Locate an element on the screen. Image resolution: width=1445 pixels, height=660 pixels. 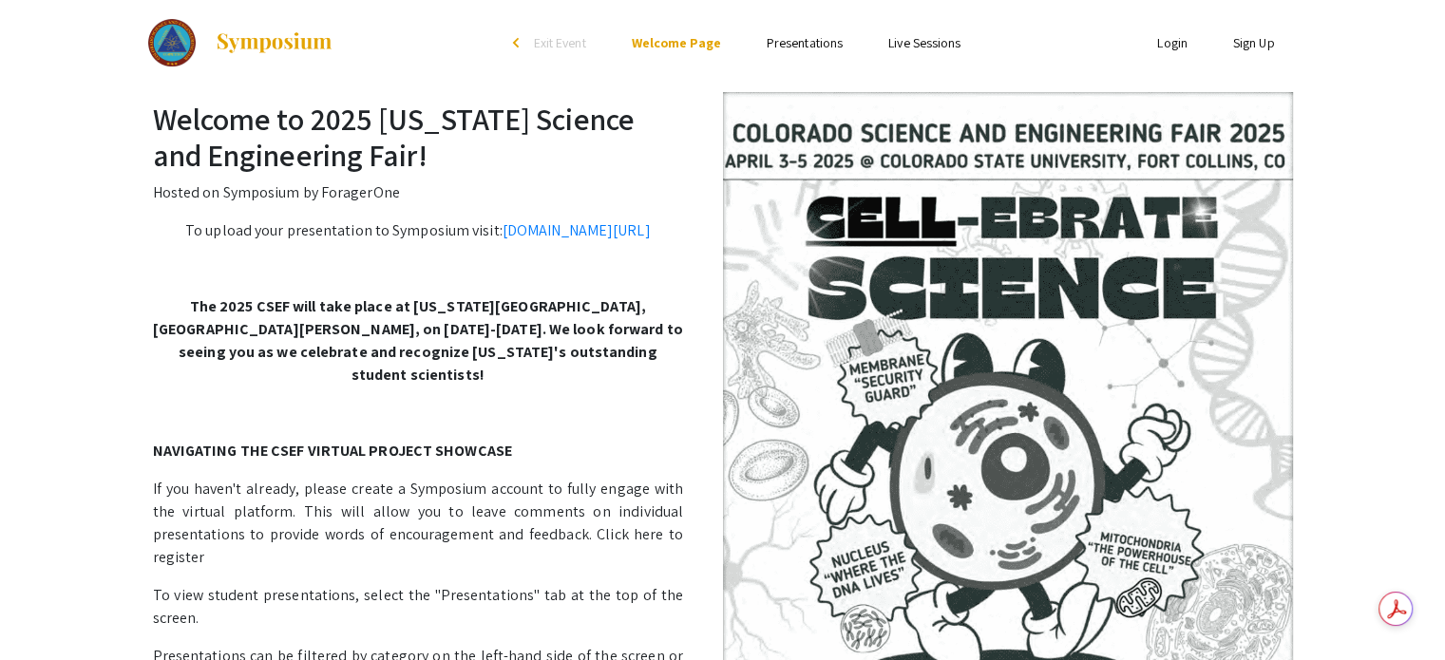
strong: NAVIGATING THE CSEF VIRTUAL PROJECT SHOWCASE is located at coordinates (333, 450).